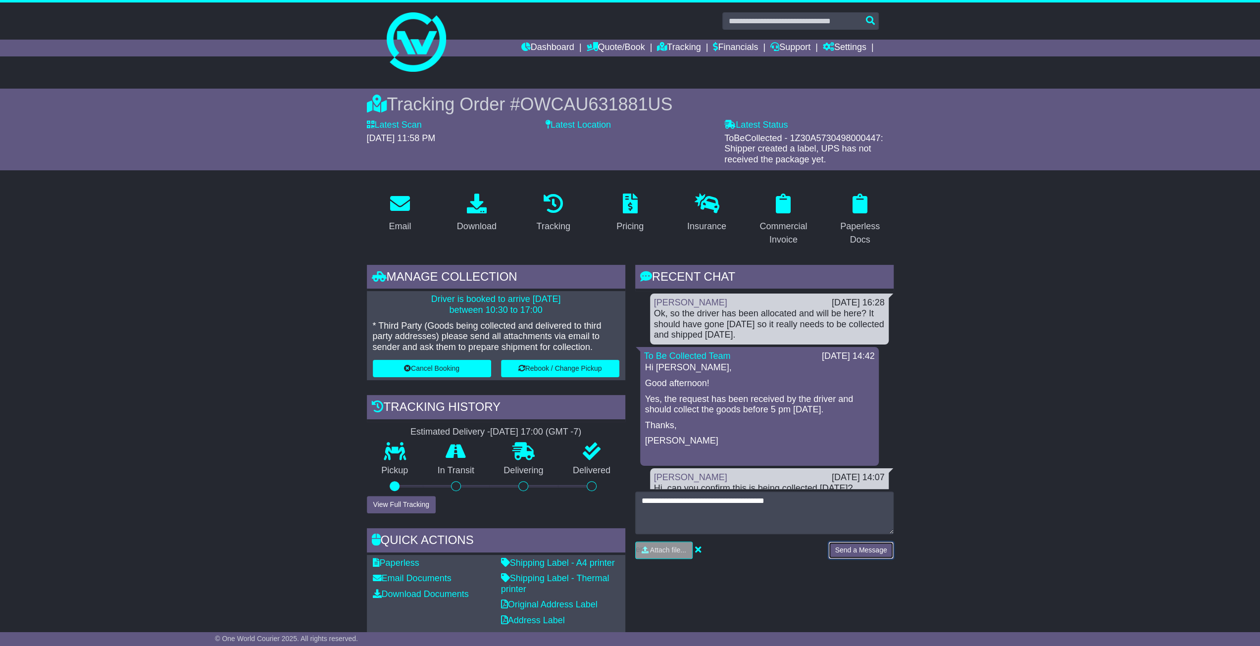 Image resolution: width=1260 pixels, height=646 pixels. Describe the element at coordinates (790, 48) in the screenshot. I see `a: Support` at that location.